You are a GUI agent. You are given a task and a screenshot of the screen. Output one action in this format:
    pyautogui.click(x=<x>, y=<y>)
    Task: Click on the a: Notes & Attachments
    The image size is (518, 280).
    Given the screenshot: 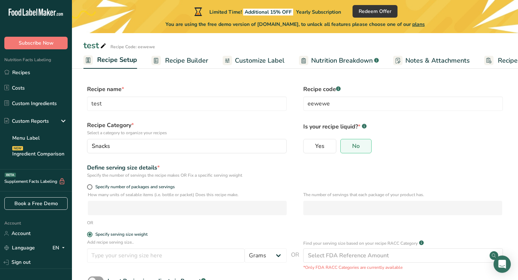 What is the action you would take?
    pyautogui.click(x=432, y=60)
    